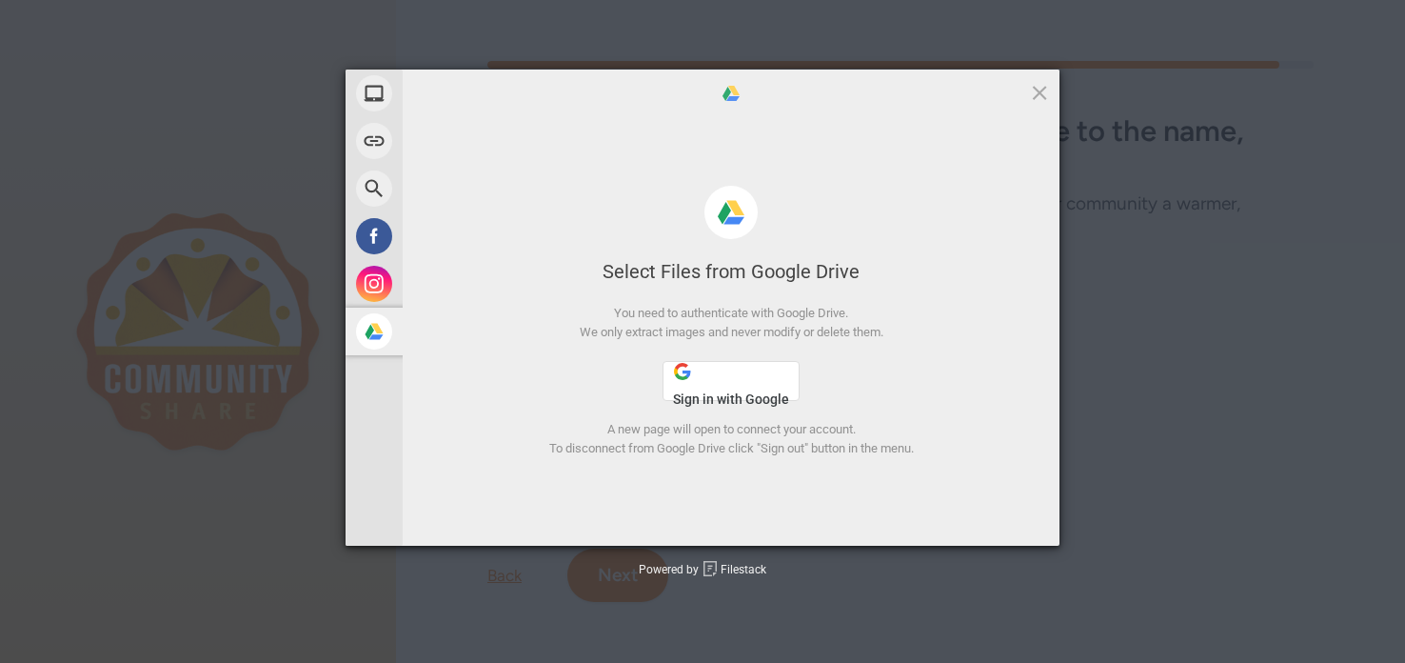  Describe the element at coordinates (703, 569) in the screenshot. I see `div: Powered by Filestack` at that location.